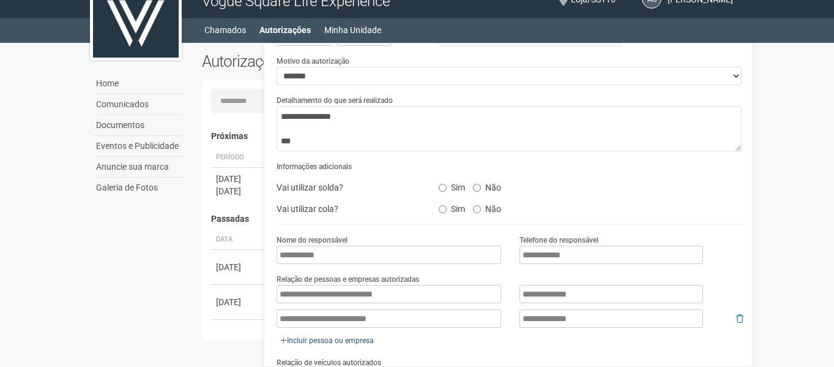 The image size is (834, 367). Describe the element at coordinates (239, 157) in the screenshot. I see `th: Período` at that location.